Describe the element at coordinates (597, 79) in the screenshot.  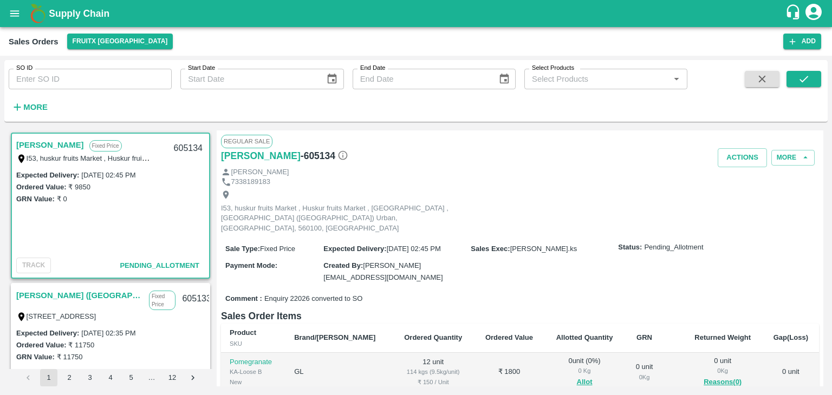
I see `input: Select Products` at that location.